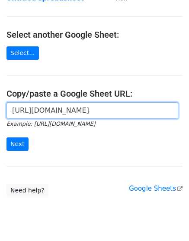 The width and height of the screenshot is (189, 241). Describe the element at coordinates (92, 110) in the screenshot. I see `input: Paste your Google Sheet URL here` at that location.